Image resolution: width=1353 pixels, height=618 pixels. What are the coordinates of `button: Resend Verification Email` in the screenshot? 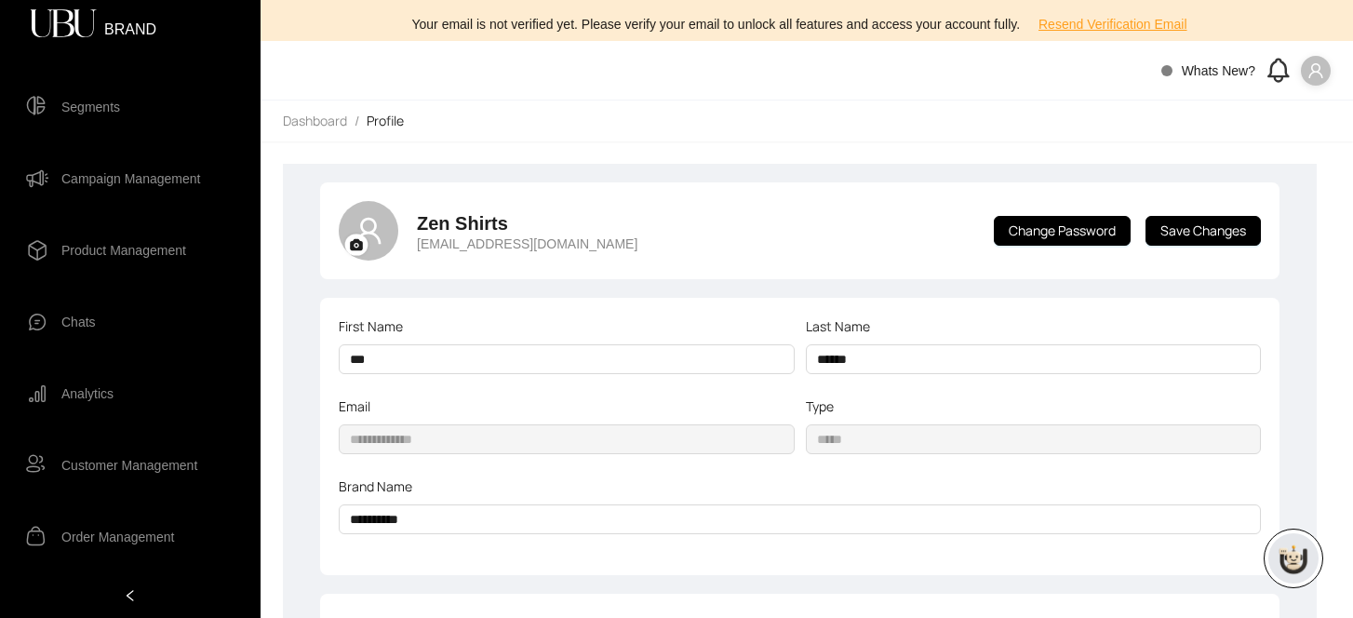 It's located at (1113, 24).